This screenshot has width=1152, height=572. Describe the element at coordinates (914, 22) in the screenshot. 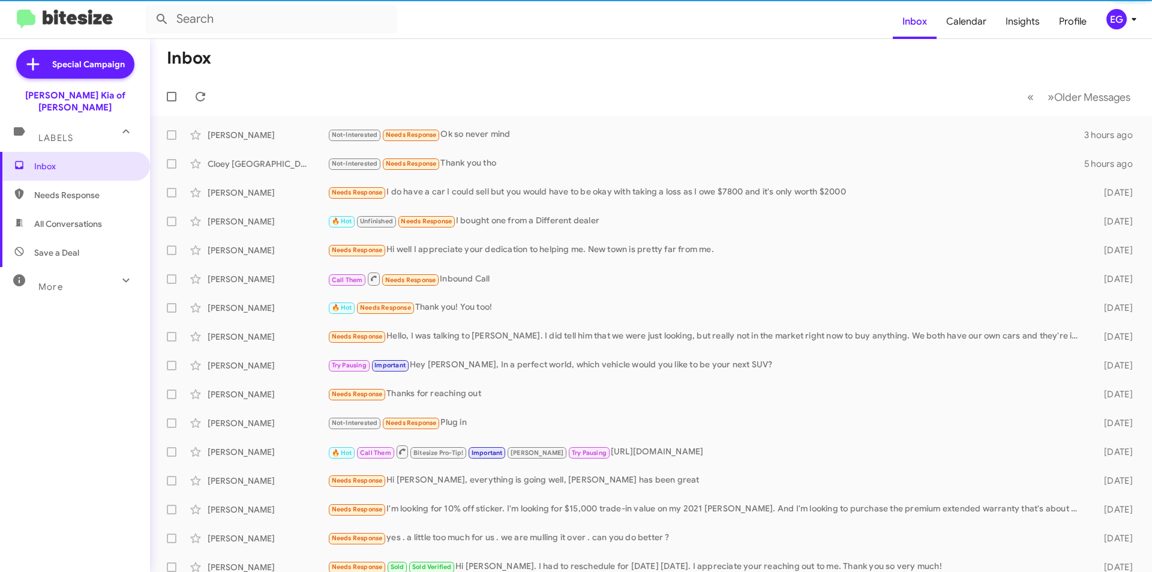

I see `a: Inbox` at that location.